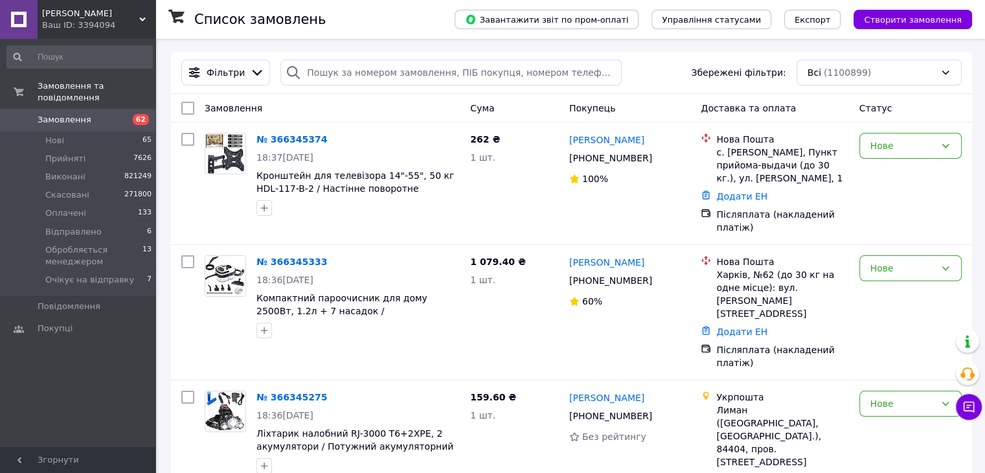 Image resolution: width=985 pixels, height=473 pixels. I want to click on span: Покупці, so click(55, 328).